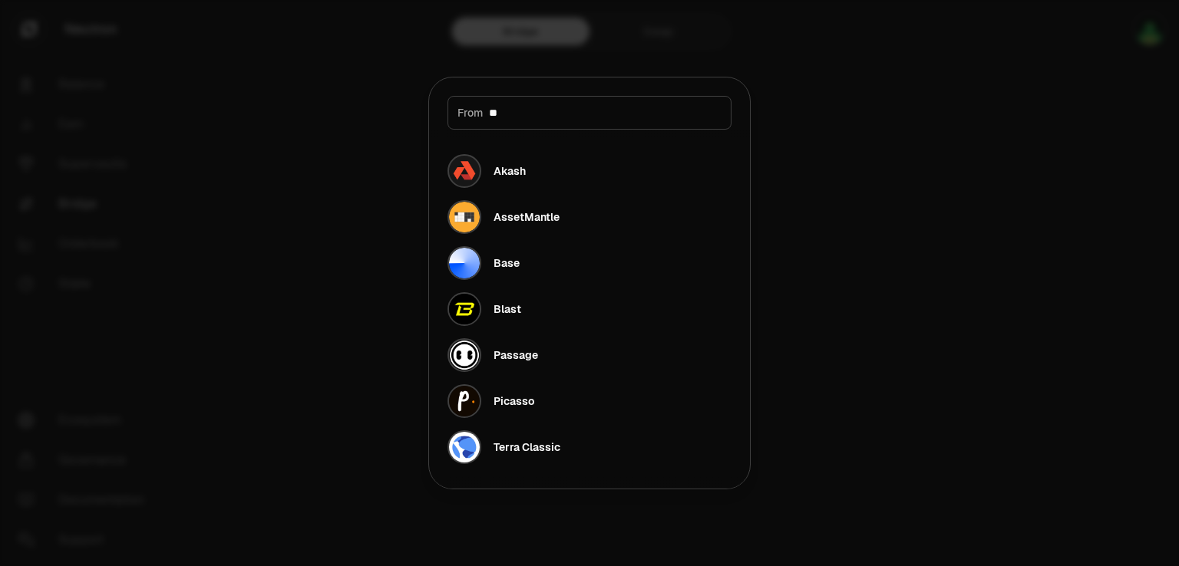 The height and width of the screenshot is (566, 1179). Describe the element at coordinates (464, 263) in the screenshot. I see `img: Base Logo` at that location.